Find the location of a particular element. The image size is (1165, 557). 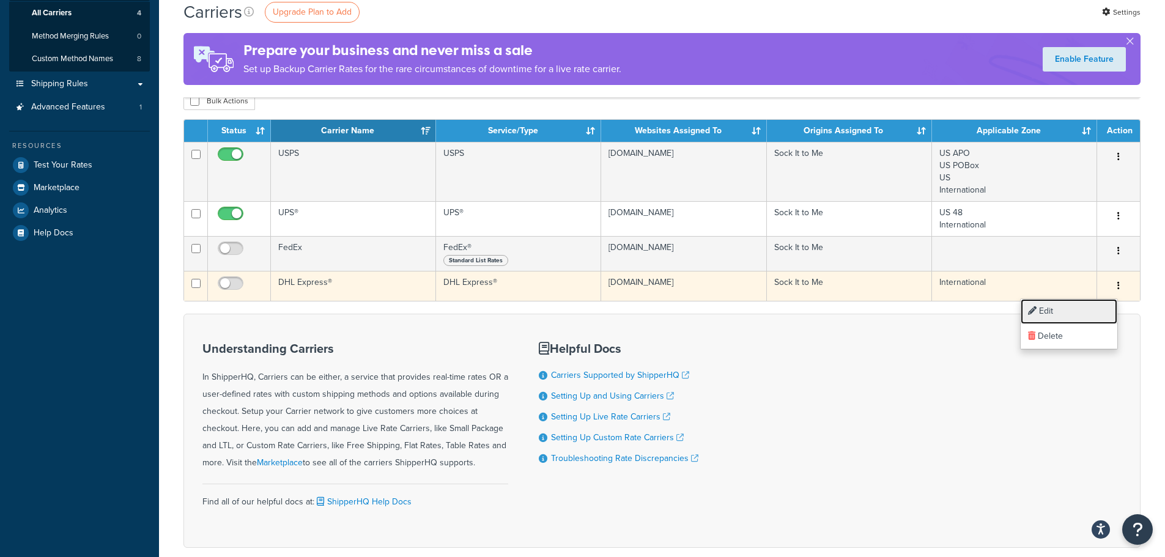

span: Shipping Rules is located at coordinates (59, 84).